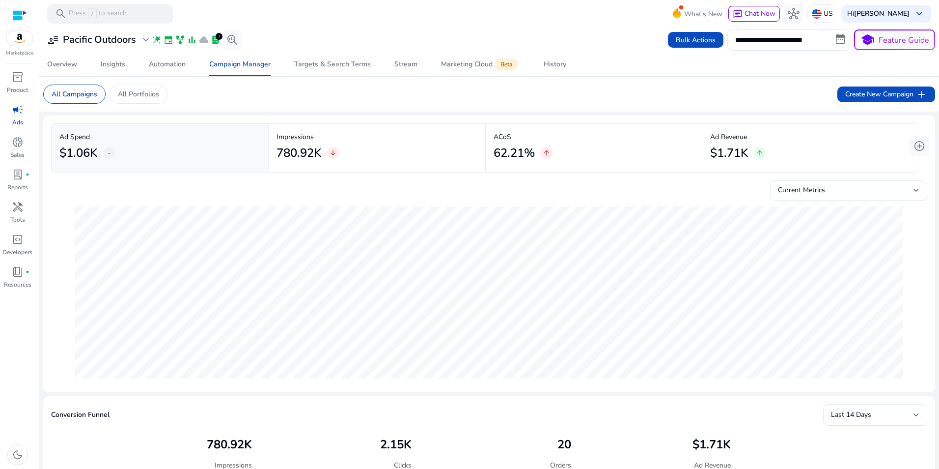 The width and height of the screenshot is (939, 469). What do you see at coordinates (146, 40) in the screenshot?
I see `span: expand_more` at bounding box center [146, 40].